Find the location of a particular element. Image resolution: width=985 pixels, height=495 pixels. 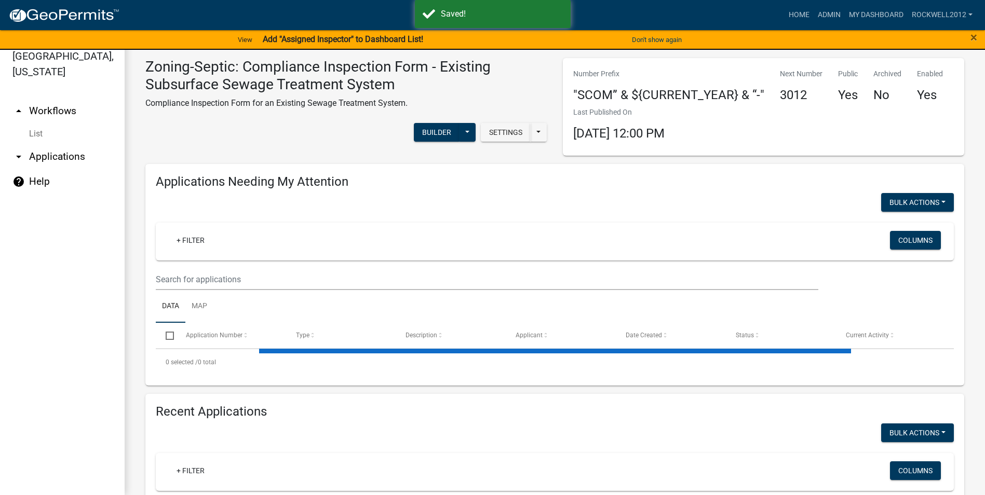

a: Data is located at coordinates (170, 307).